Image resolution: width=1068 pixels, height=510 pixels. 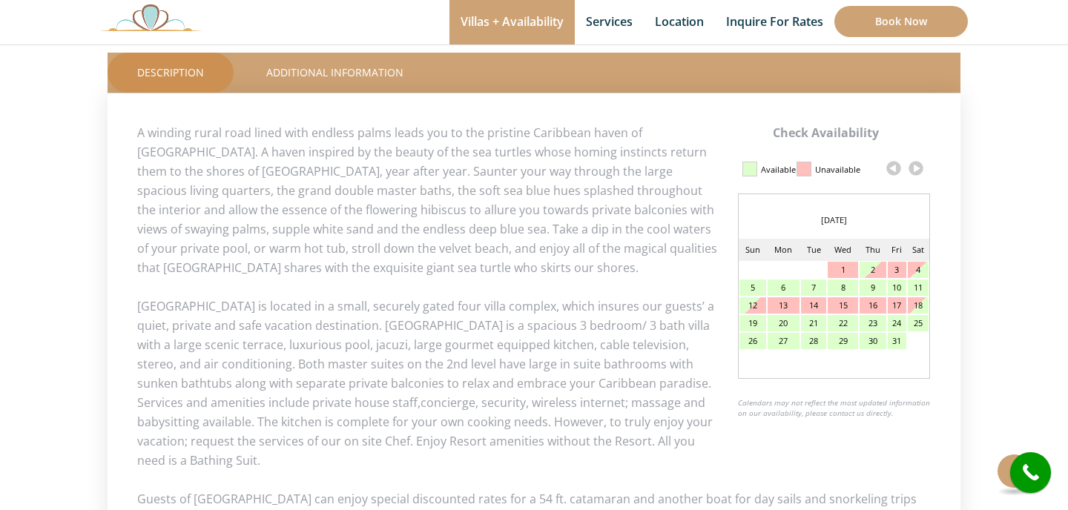 I want to click on i: call, so click(x=1030, y=472).